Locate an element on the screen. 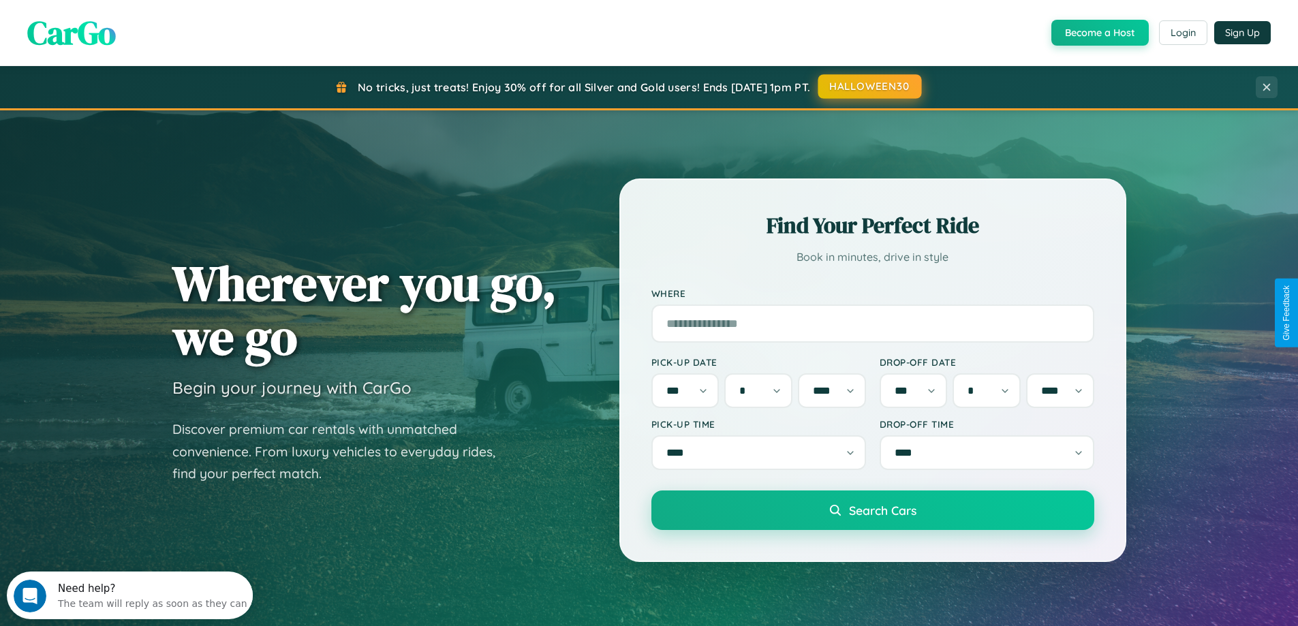 The height and width of the screenshot is (626, 1298). div: Need help? is located at coordinates (146, 17).